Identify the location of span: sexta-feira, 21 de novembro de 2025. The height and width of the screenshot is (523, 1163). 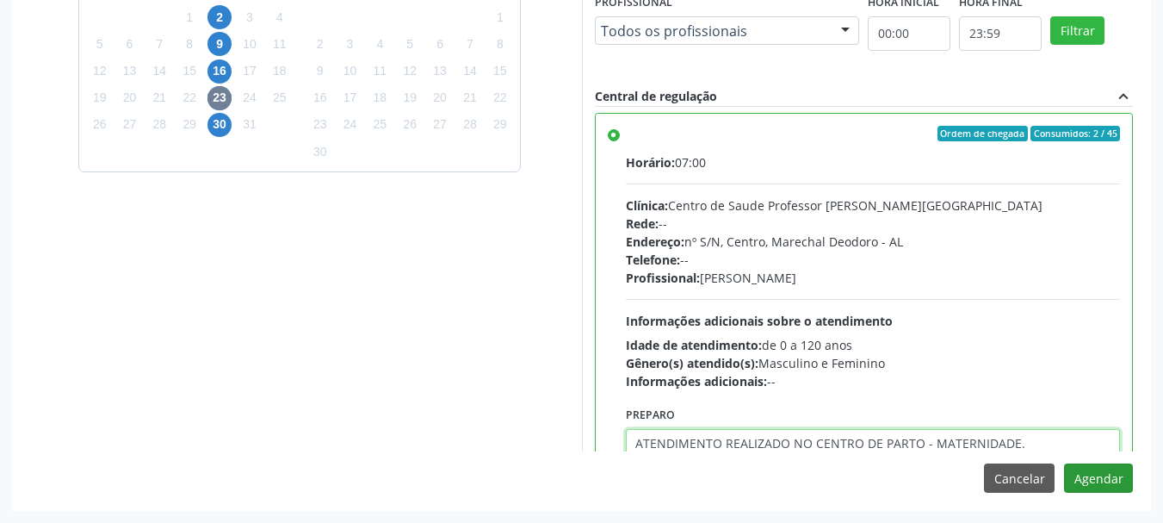
(470, 98).